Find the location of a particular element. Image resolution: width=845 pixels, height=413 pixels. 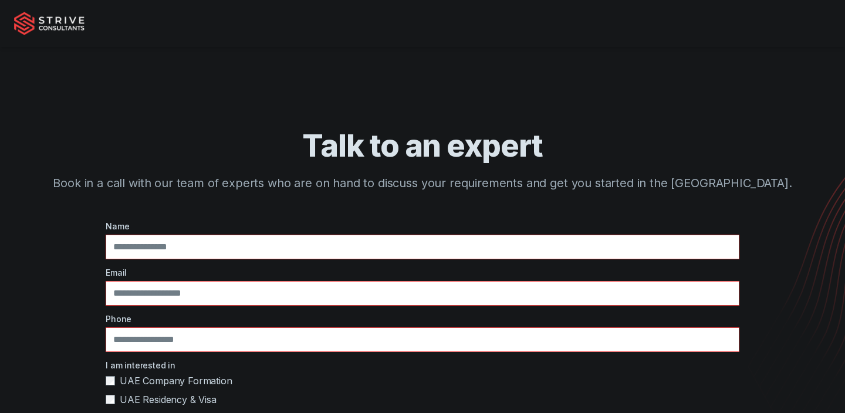

h1: Talk to an expert is located at coordinates (422, 146).